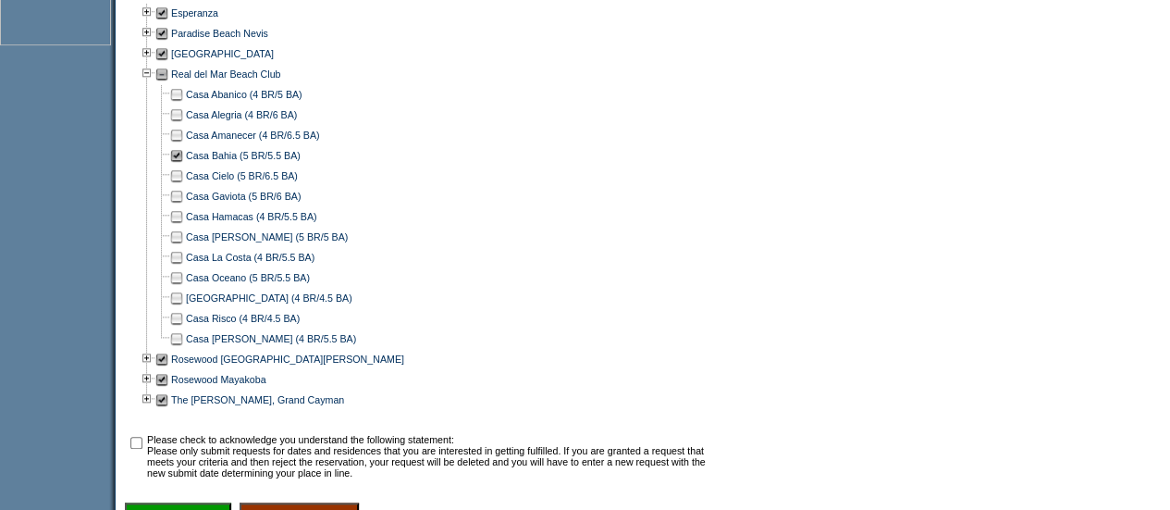 This screenshot has height=510, width=1170. Describe the element at coordinates (226, 74) in the screenshot. I see `a: Real del Mar Beach Club` at that location.